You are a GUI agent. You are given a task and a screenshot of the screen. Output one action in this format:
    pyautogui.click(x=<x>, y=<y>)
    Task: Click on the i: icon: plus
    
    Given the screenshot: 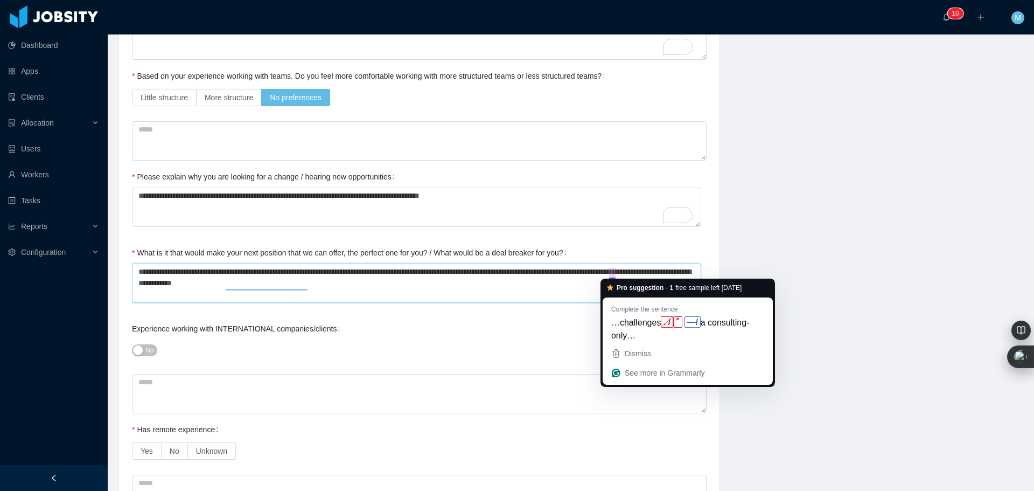 What is the action you would take?
    pyautogui.click(x=981, y=17)
    